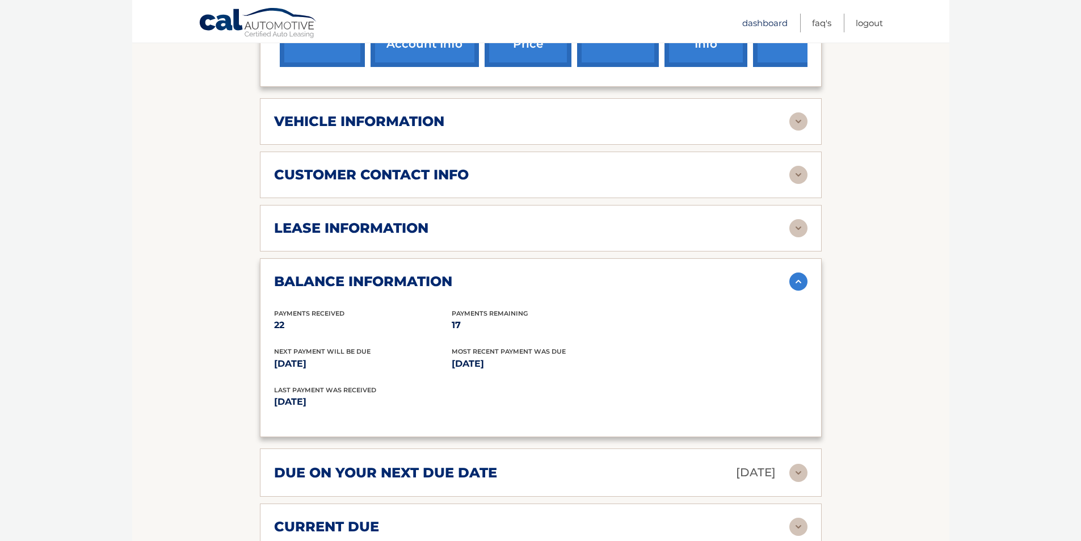 The width and height of the screenshot is (1081, 541). What do you see at coordinates (798, 281) in the screenshot?
I see `img: accordion-active.svg` at bounding box center [798, 281].